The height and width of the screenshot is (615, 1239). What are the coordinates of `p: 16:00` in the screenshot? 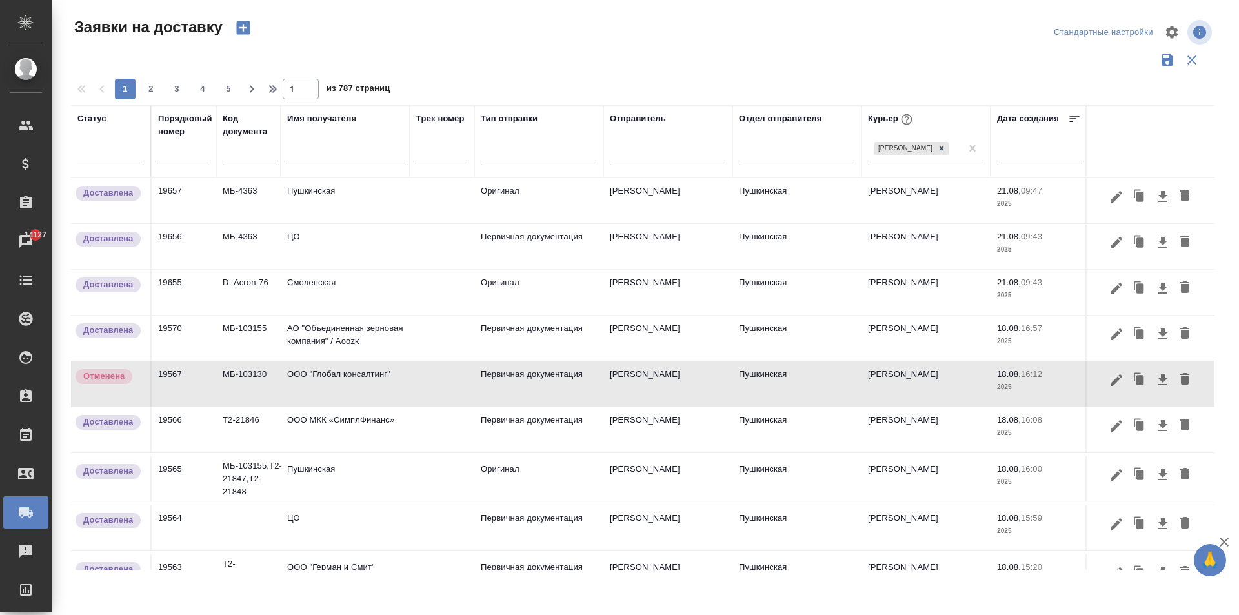 It's located at (1031, 469).